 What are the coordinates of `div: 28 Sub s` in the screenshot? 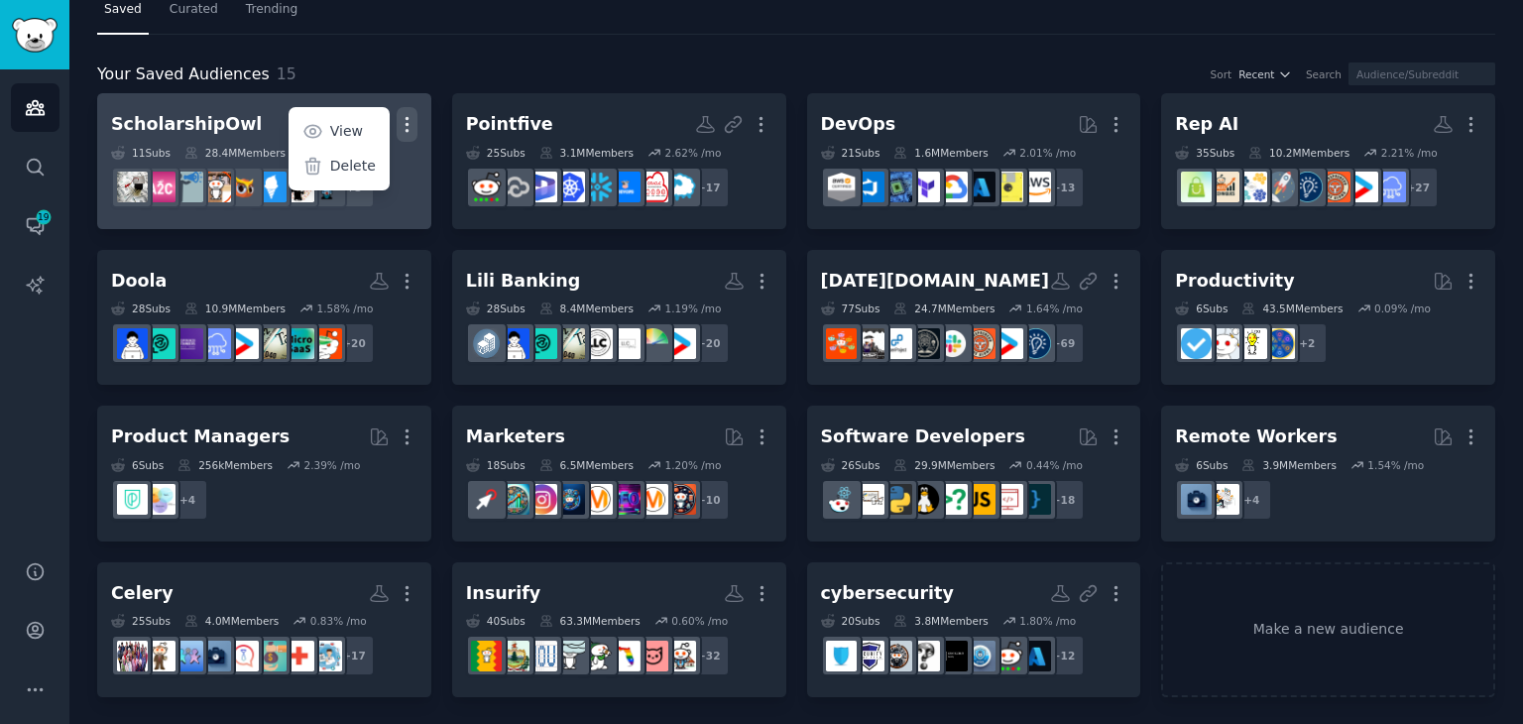 It's located at (496, 308).